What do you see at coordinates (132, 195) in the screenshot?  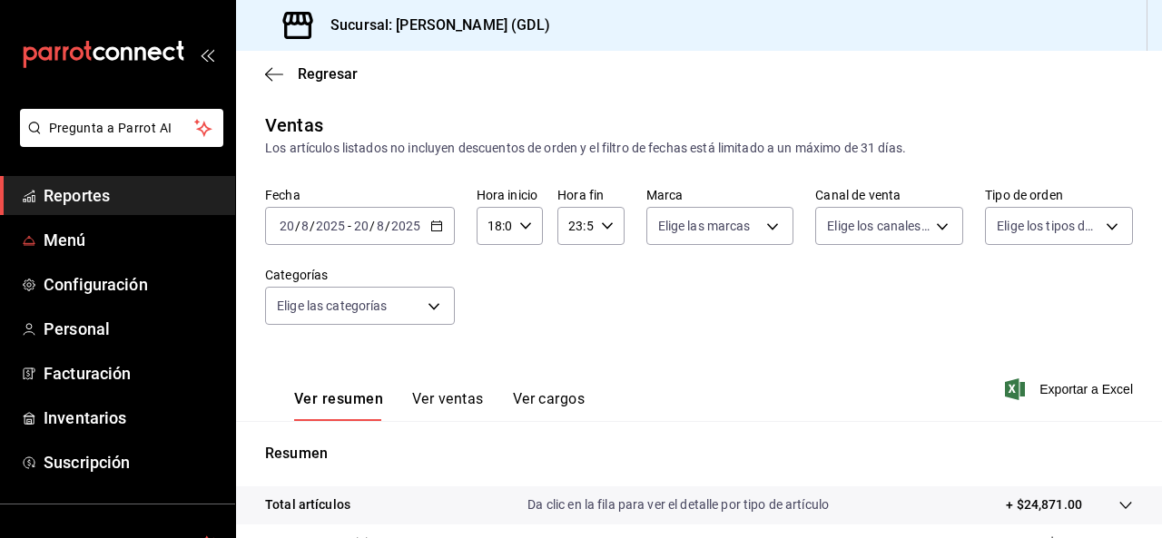 I see `span: Reportes` at bounding box center [132, 195].